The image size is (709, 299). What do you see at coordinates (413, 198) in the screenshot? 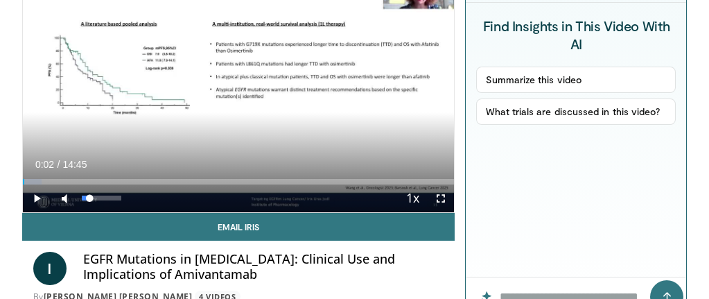
I see `button: Playback Rate` at bounding box center [413, 198].